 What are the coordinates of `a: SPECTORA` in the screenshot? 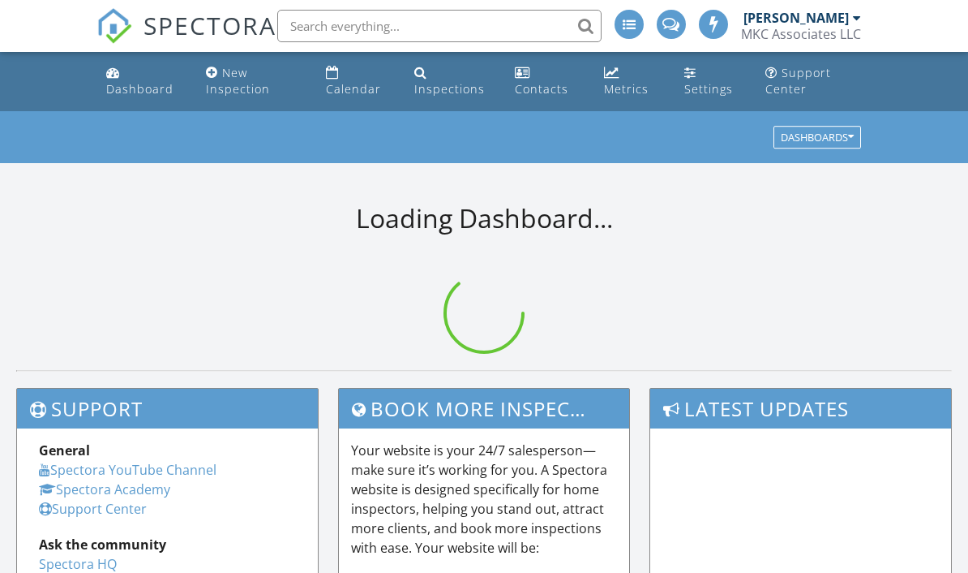 It's located at (187, 39).